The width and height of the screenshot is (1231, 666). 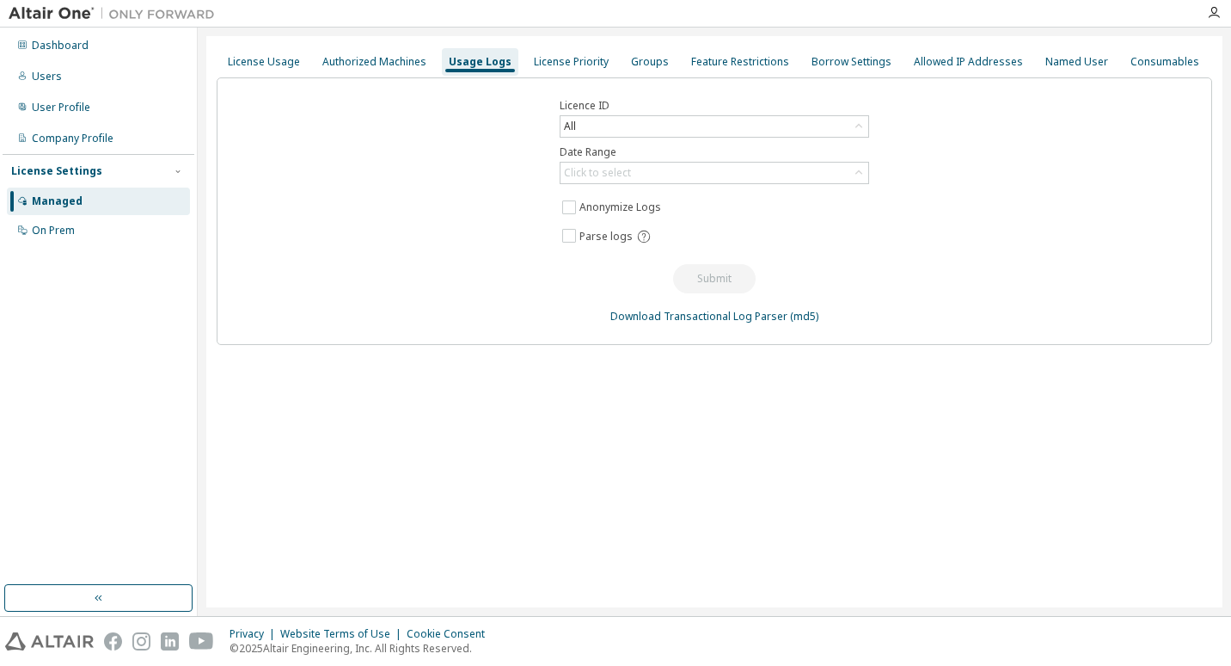 I want to click on div: Privacy, so click(x=255, y=634).